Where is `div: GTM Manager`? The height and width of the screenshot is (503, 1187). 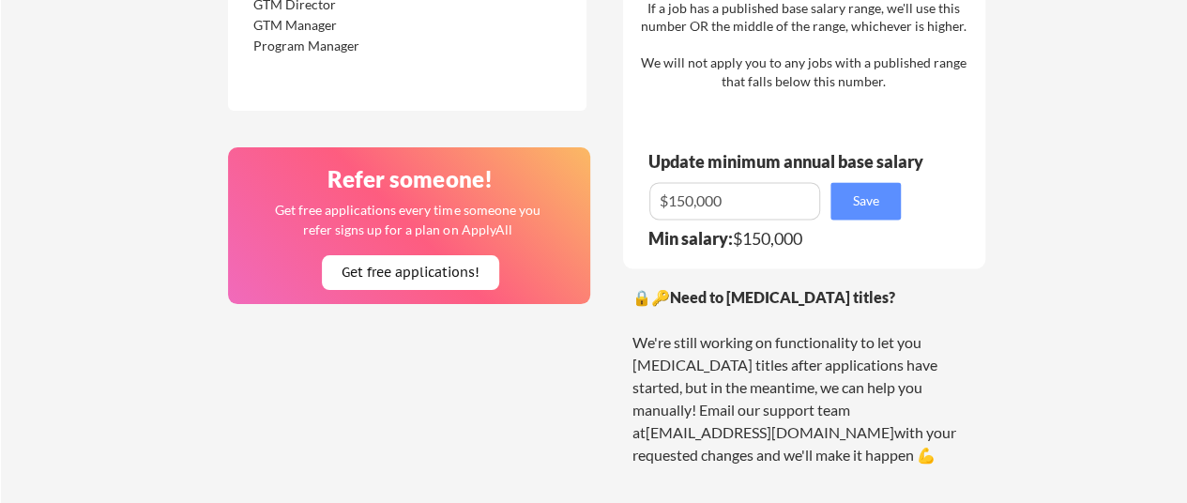 div: GTM Manager is located at coordinates (352, 25).